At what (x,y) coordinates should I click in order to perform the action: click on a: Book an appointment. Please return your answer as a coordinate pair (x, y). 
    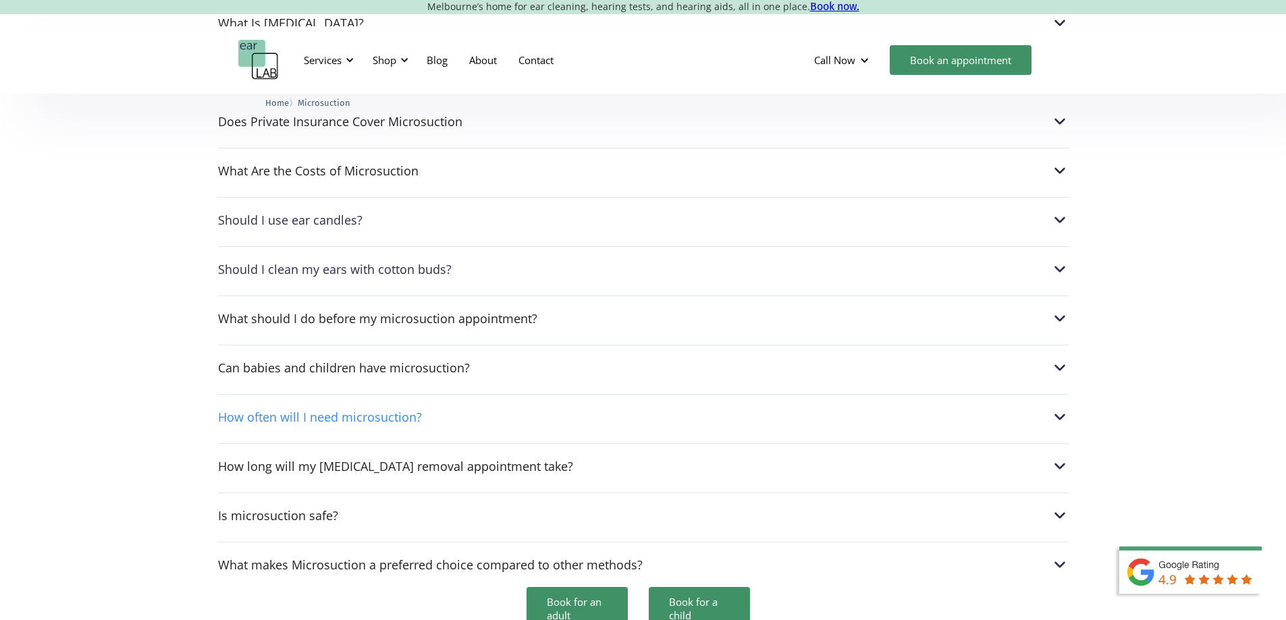
    Looking at the image, I should click on (961, 60).